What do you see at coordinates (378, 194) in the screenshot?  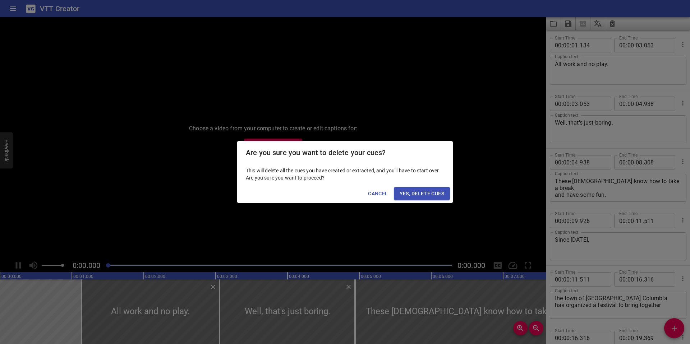 I see `button: Cancel` at bounding box center [378, 194].